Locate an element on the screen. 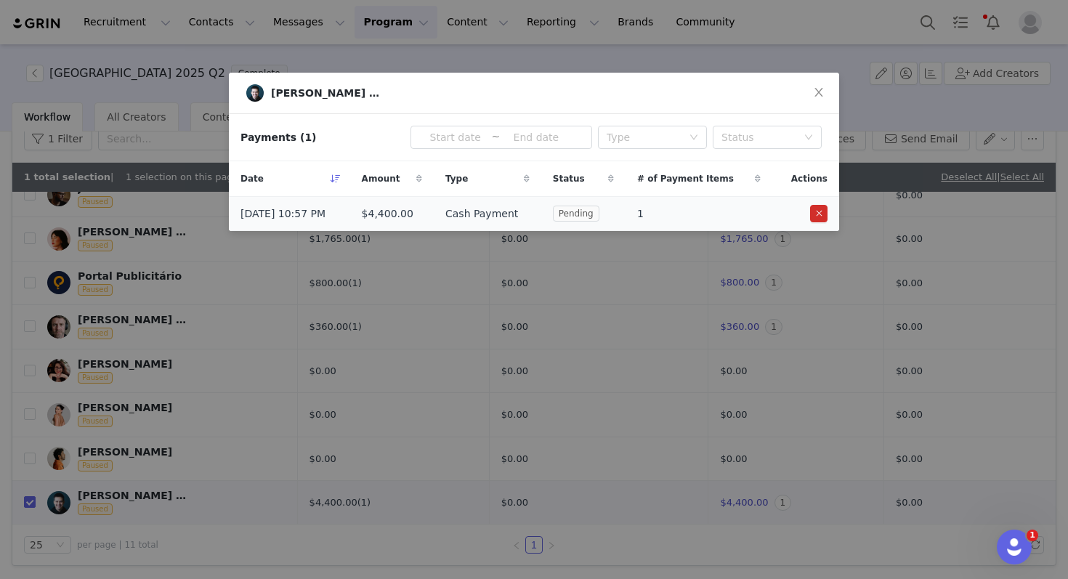  span: Type is located at coordinates (456, 179).